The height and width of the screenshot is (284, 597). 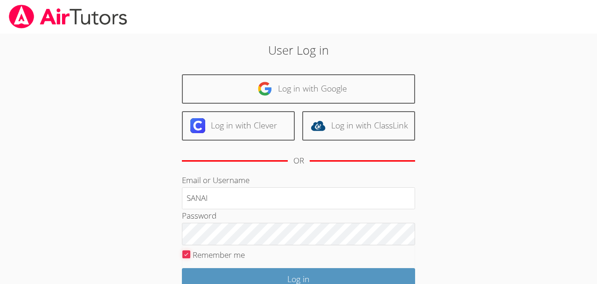 I want to click on img: classlink-logo-d6bb404cc1216ec64c9a2012d9dc4662098be43eaf13dc465df04b49fa7ab582.svg, so click(x=318, y=126).